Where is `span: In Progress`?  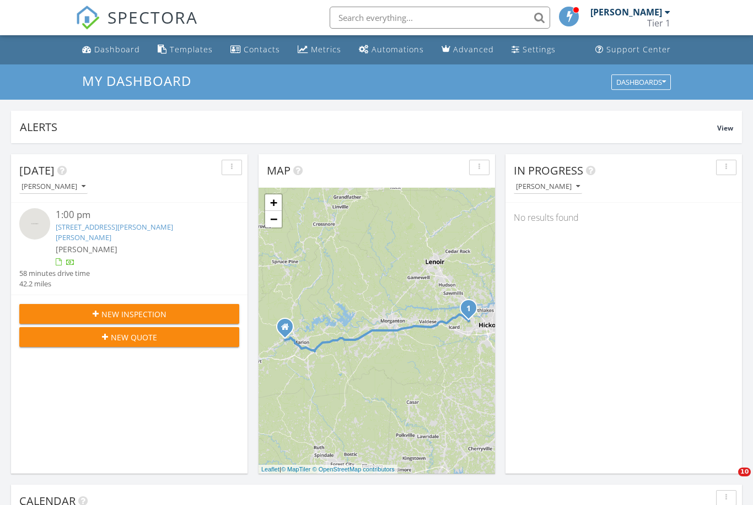
span: In Progress is located at coordinates (548, 170).